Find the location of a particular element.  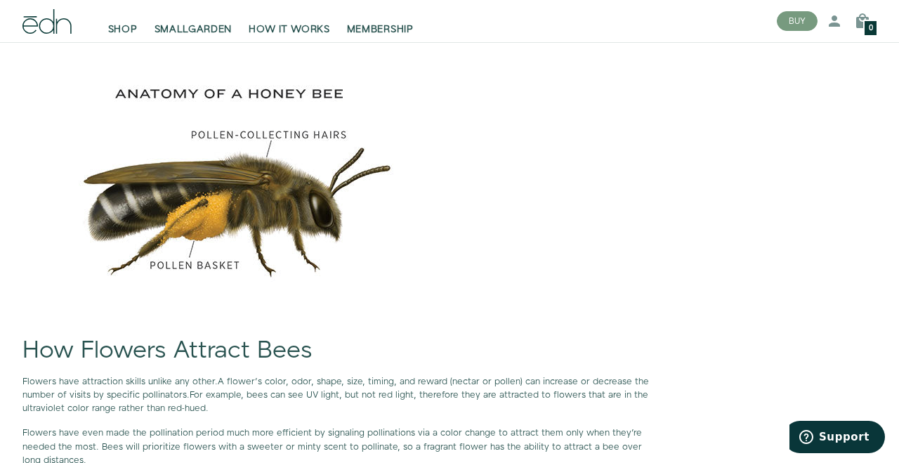

a: MEMBERSHIP is located at coordinates (380, 21).